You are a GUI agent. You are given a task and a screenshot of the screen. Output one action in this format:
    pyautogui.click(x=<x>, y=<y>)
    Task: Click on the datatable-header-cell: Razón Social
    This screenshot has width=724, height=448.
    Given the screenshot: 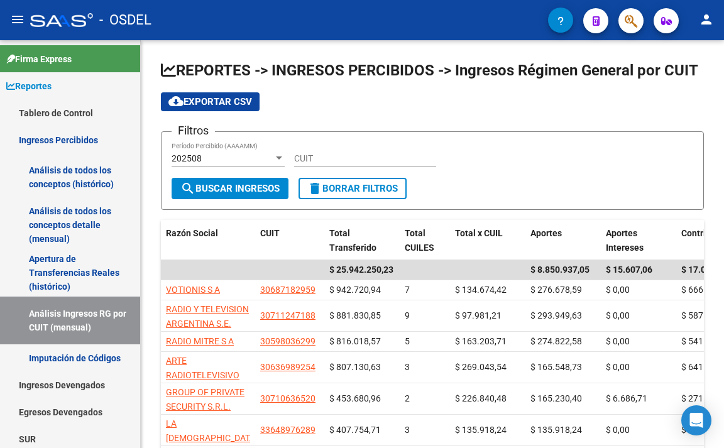 What is the action you would take?
    pyautogui.click(x=208, y=241)
    